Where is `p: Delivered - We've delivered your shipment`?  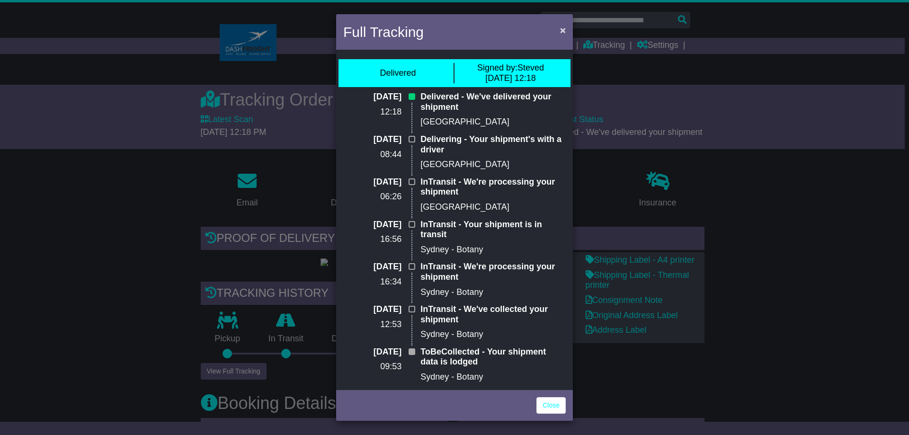 p: Delivered - We've delivered your shipment is located at coordinates (493, 102).